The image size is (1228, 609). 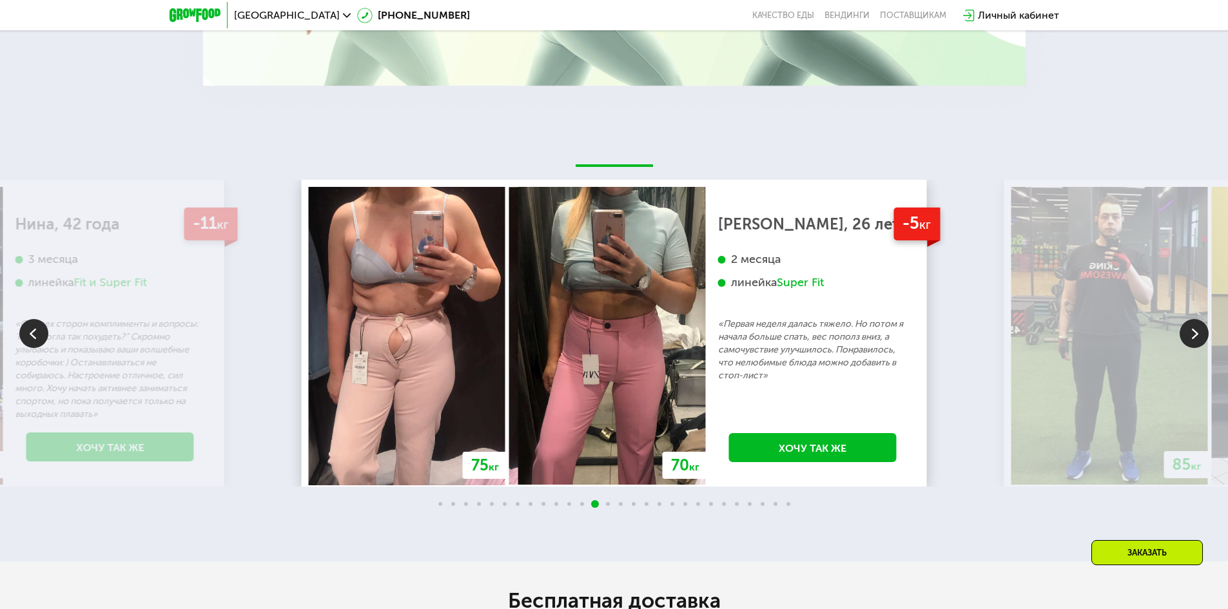 I want to click on div: Нина, 42 года, so click(x=110, y=224).